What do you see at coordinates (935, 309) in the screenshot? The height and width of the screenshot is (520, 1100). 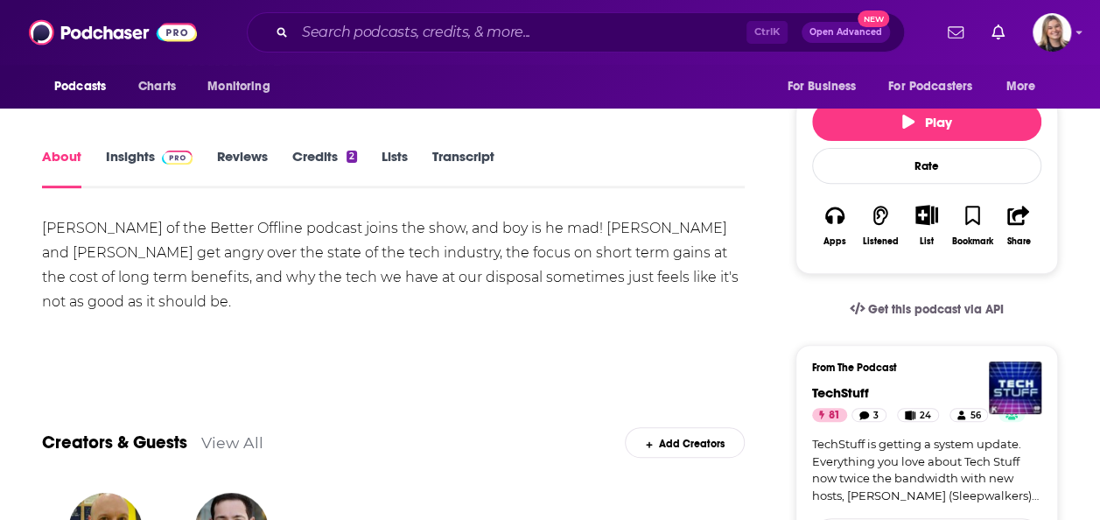 I see `span: Get this podcast via API` at bounding box center [935, 309].